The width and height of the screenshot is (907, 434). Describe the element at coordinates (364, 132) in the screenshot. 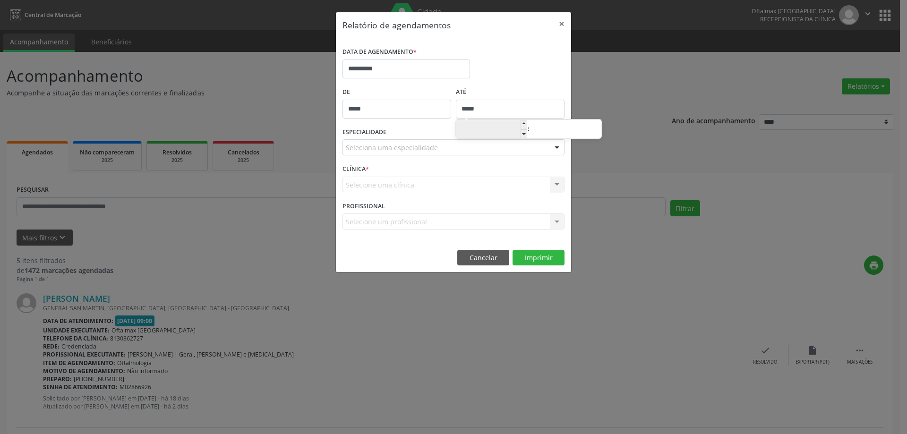

I see `label: ESPECIALIDADE` at that location.